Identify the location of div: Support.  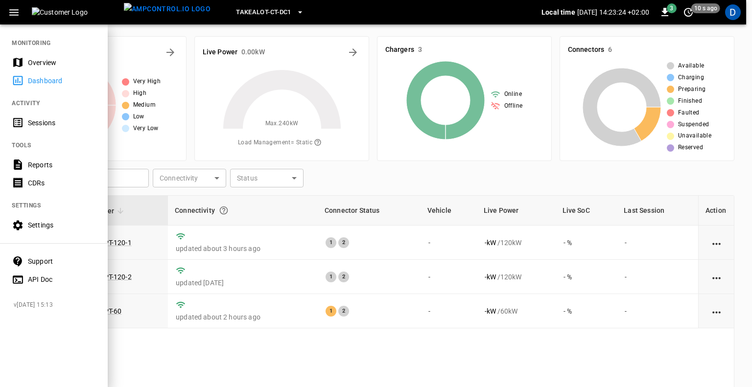
(62, 262).